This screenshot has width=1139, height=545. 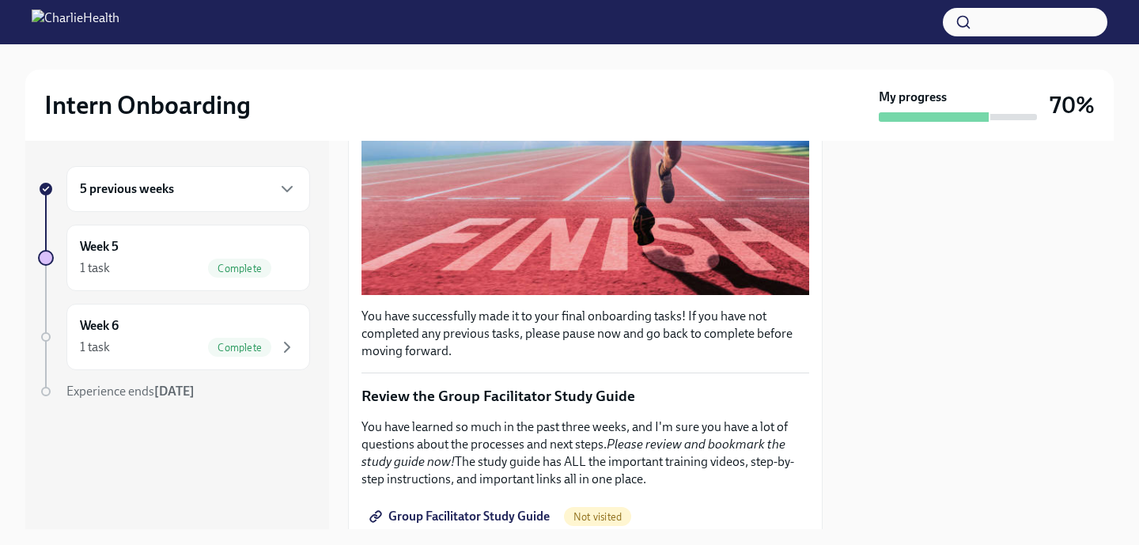 What do you see at coordinates (75, 22) in the screenshot?
I see `img: CharlieHealth` at bounding box center [75, 22].